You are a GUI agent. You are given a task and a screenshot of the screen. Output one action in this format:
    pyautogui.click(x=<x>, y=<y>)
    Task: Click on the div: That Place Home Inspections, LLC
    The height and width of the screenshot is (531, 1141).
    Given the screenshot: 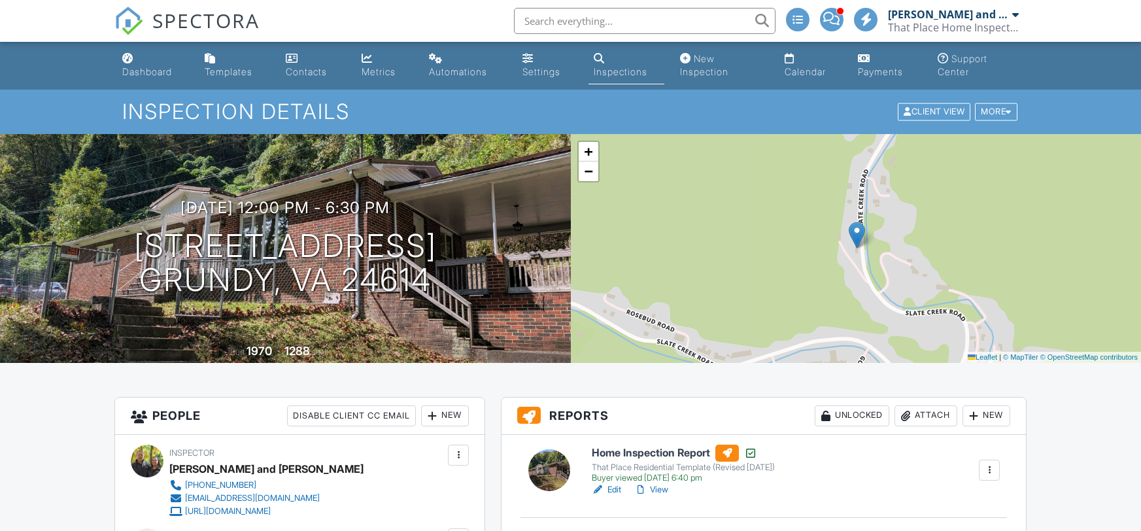 What is the action you would take?
    pyautogui.click(x=954, y=27)
    